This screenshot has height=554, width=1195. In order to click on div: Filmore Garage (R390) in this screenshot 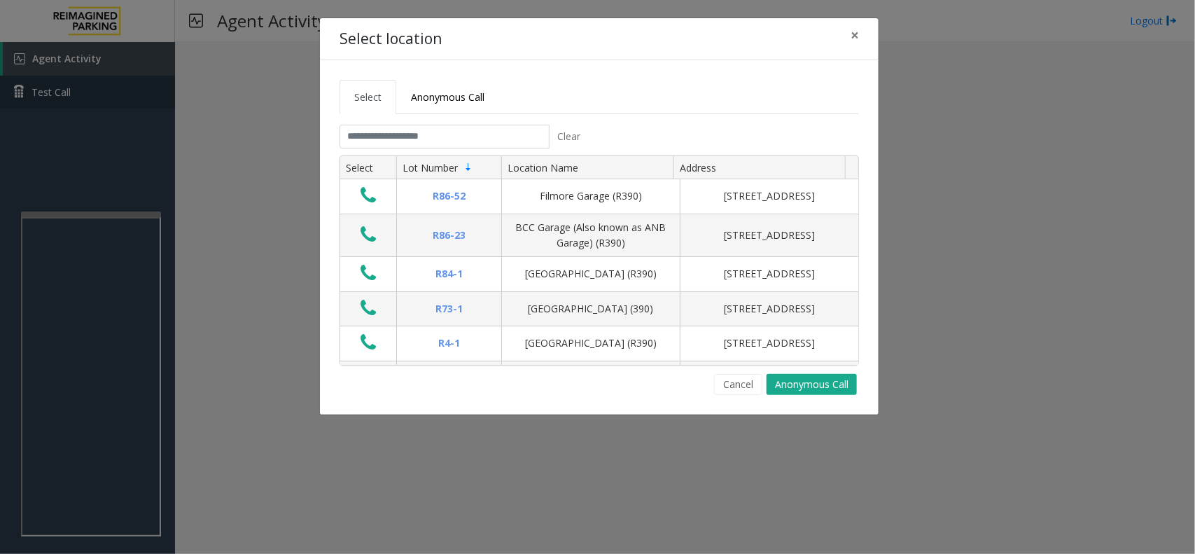, I will do `click(591, 196)`.